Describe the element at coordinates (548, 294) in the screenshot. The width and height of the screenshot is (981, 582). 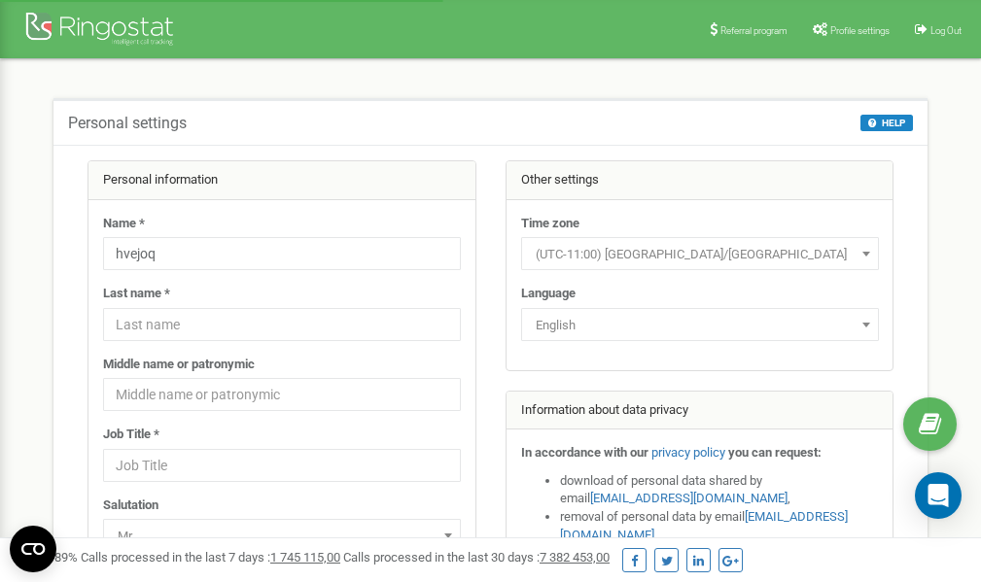
I see `label: Language` at that location.